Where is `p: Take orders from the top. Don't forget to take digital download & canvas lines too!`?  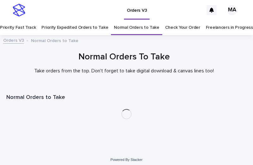
p: Take orders from the top. Don't forget to take digital download & canvas lines too! is located at coordinates (124, 71).